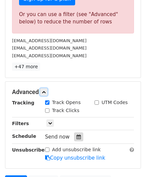 This screenshot has width=146, height=177. What do you see at coordinates (75, 158) in the screenshot?
I see `a: Copy unsubscribe link` at bounding box center [75, 158].